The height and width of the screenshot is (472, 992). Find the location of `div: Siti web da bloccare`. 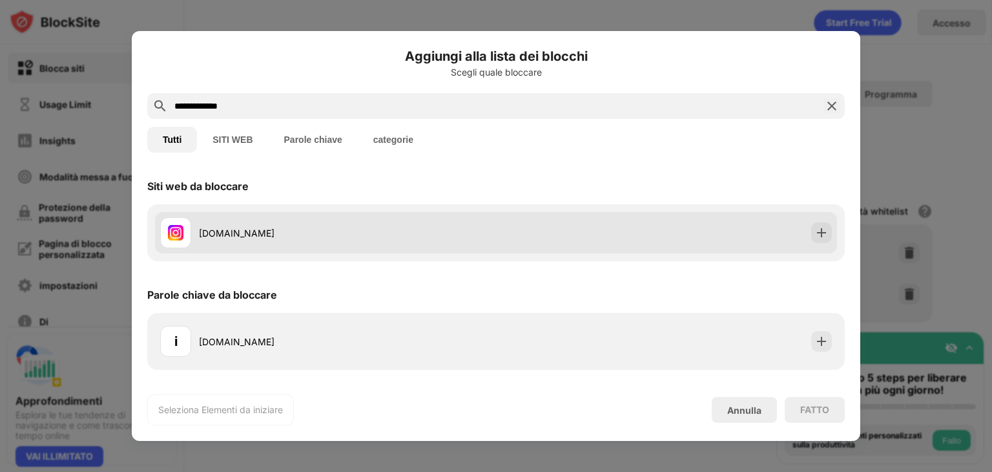

div: Siti web da bloccare is located at coordinates (198, 186).